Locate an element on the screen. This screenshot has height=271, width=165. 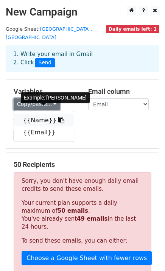
div: Chat Widget is located at coordinates (146, 253).